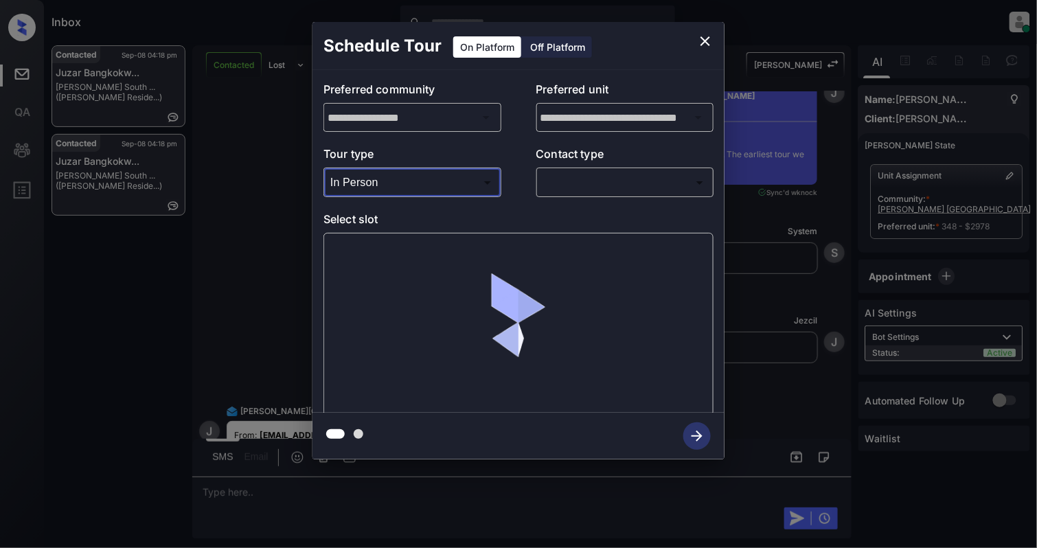 This screenshot has width=1037, height=548. What do you see at coordinates (697, 436) in the screenshot?
I see `button: btn-next` at bounding box center [697, 436].